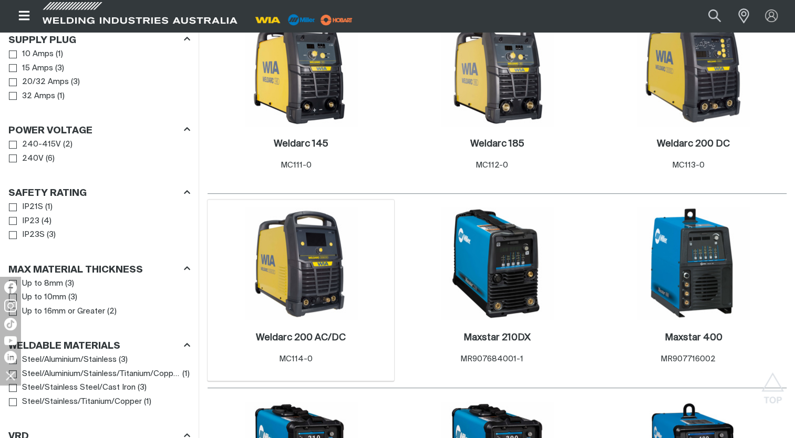 This screenshot has height=438, width=795. Describe the element at coordinates (76, 270) in the screenshot. I see `h3: Max Material Thickness` at that location.